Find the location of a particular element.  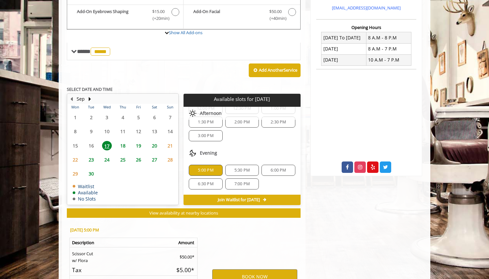

td: Select day29 is located at coordinates (75, 174).